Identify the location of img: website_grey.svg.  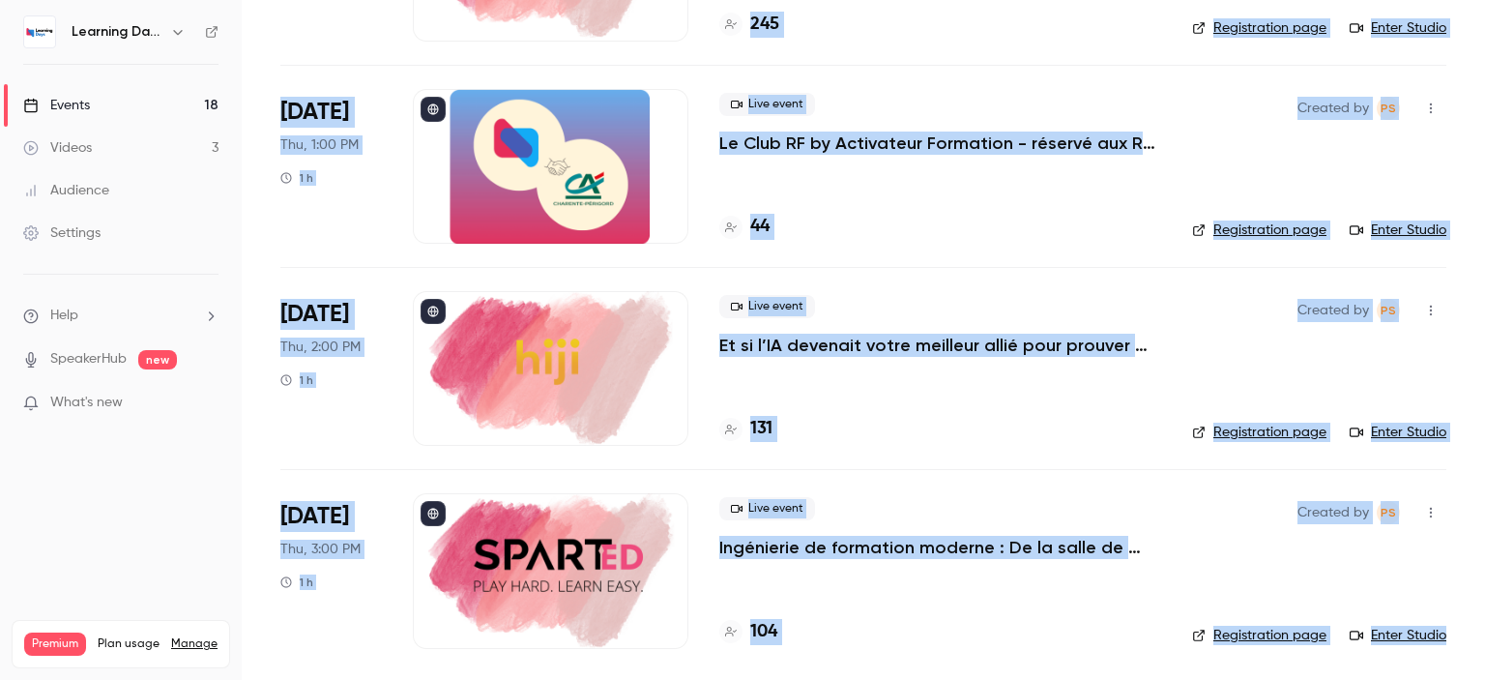
(39, 58).